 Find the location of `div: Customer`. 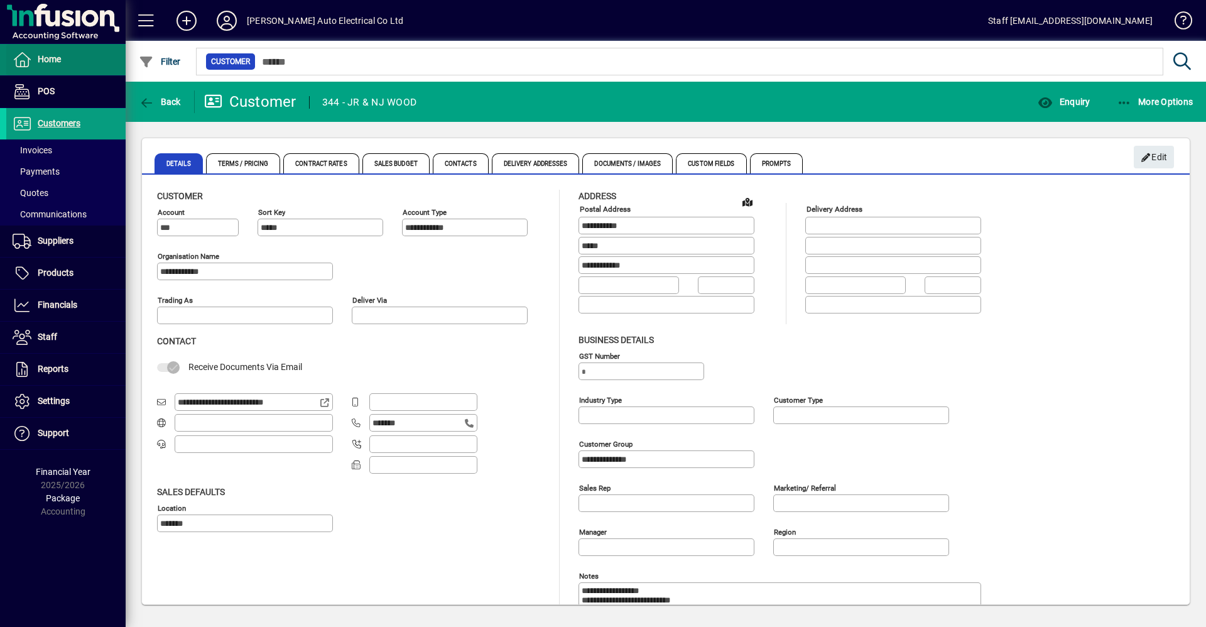

div: Customer is located at coordinates (250, 102).